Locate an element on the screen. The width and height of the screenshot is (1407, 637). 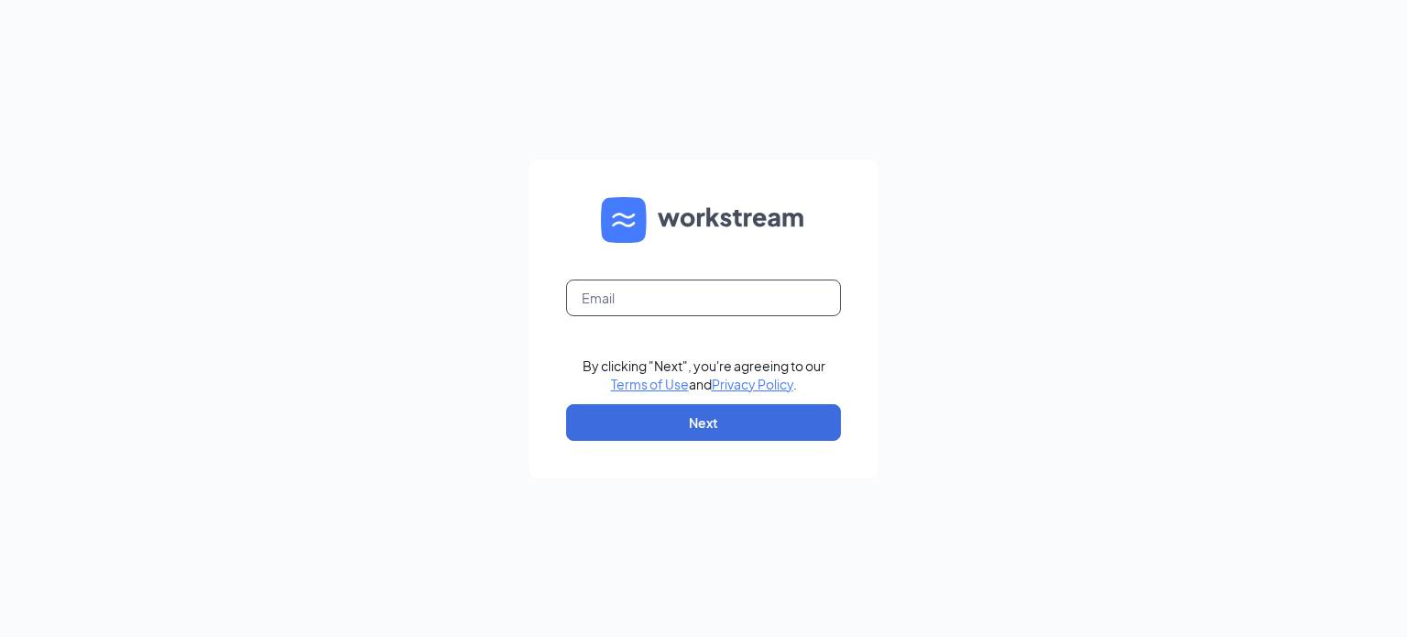
div: By clicking "Next", you're agreeing to our and . is located at coordinates (703, 375).